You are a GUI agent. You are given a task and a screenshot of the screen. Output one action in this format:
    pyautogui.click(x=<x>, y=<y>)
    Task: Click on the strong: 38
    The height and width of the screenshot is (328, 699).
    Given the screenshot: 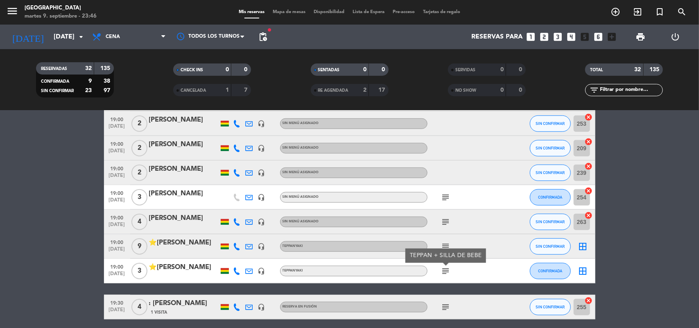 What is the action you would take?
    pyautogui.click(x=108, y=81)
    